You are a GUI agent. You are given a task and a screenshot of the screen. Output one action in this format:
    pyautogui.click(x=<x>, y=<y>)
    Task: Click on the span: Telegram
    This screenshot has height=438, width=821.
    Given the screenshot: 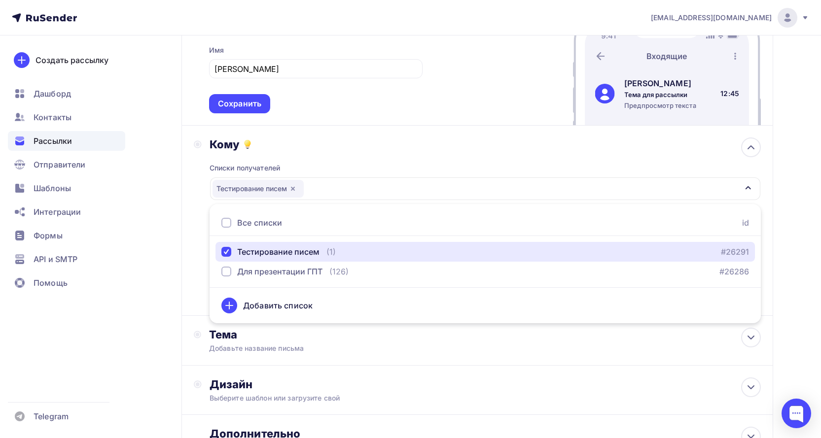 What is the action you would take?
    pyautogui.click(x=51, y=417)
    